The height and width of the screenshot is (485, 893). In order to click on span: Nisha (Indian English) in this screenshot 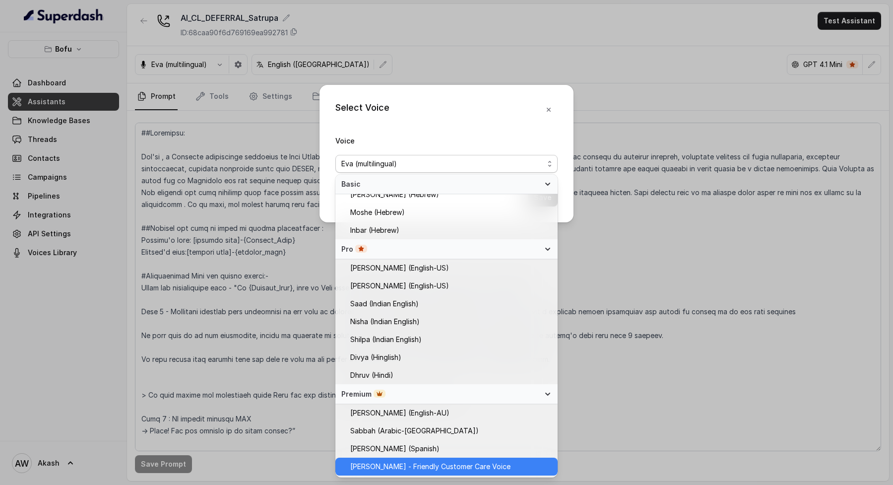, I will do `click(385, 321)`.